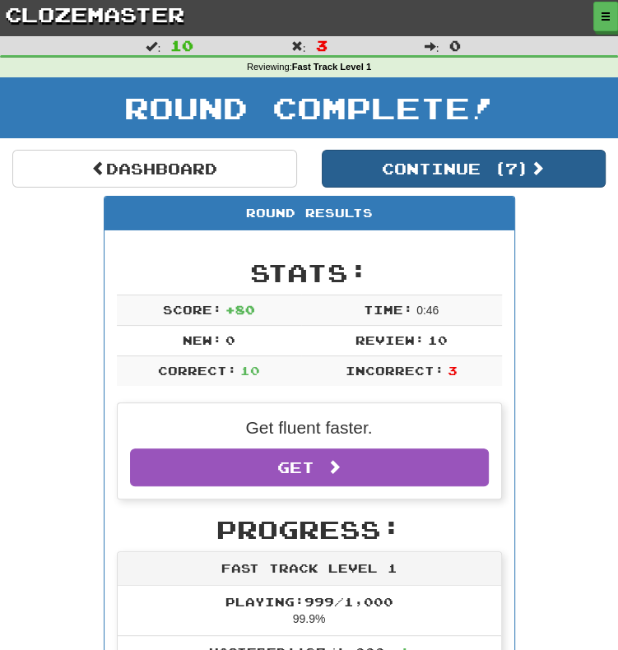 This screenshot has width=618, height=650. Describe the element at coordinates (388, 309) in the screenshot. I see `span: Time:` at that location.